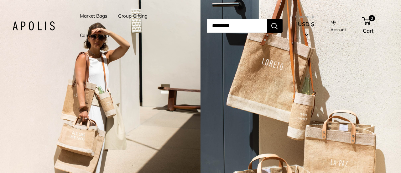 Image resolution: width=401 pixels, height=173 pixels. Describe the element at coordinates (306, 24) in the screenshot. I see `span: USD $` at that location.